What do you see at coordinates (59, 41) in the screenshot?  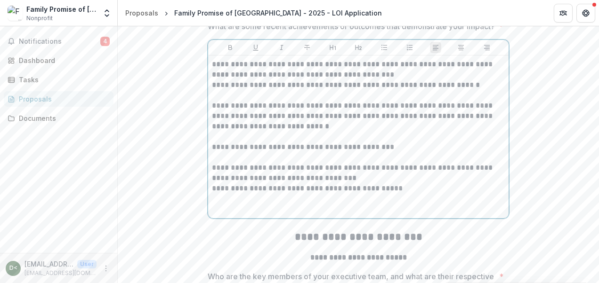 I see `span: Notifications` at bounding box center [59, 41].